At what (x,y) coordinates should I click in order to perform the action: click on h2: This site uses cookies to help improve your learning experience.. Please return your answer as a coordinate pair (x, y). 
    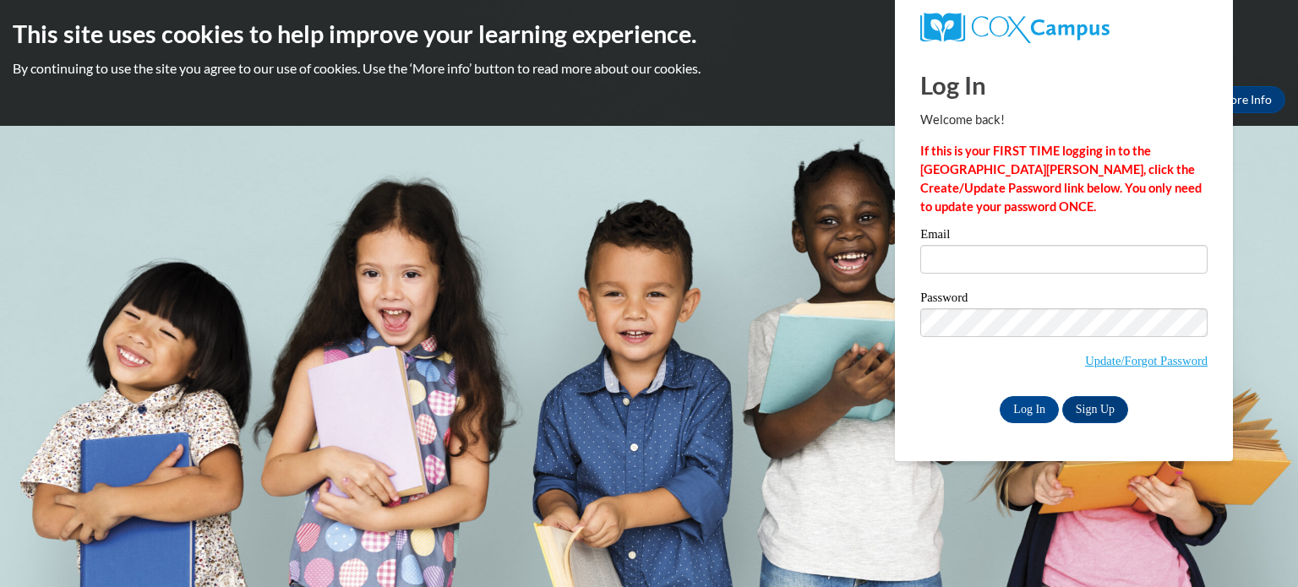
    Looking at the image, I should click on (649, 34).